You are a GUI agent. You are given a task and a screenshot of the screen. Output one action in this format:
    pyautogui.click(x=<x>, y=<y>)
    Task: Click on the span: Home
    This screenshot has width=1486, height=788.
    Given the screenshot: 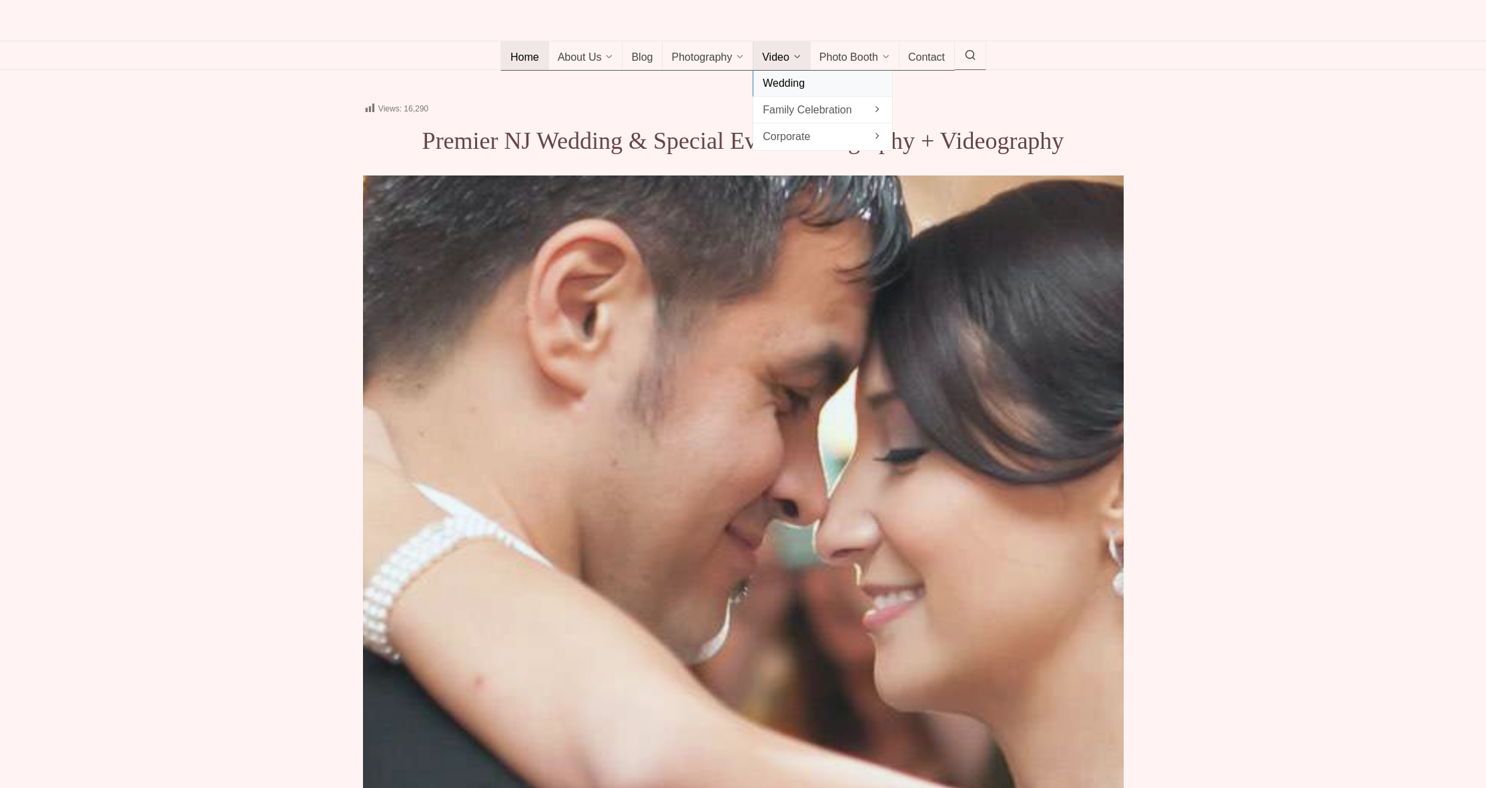 What is the action you would take?
    pyautogui.click(x=524, y=58)
    